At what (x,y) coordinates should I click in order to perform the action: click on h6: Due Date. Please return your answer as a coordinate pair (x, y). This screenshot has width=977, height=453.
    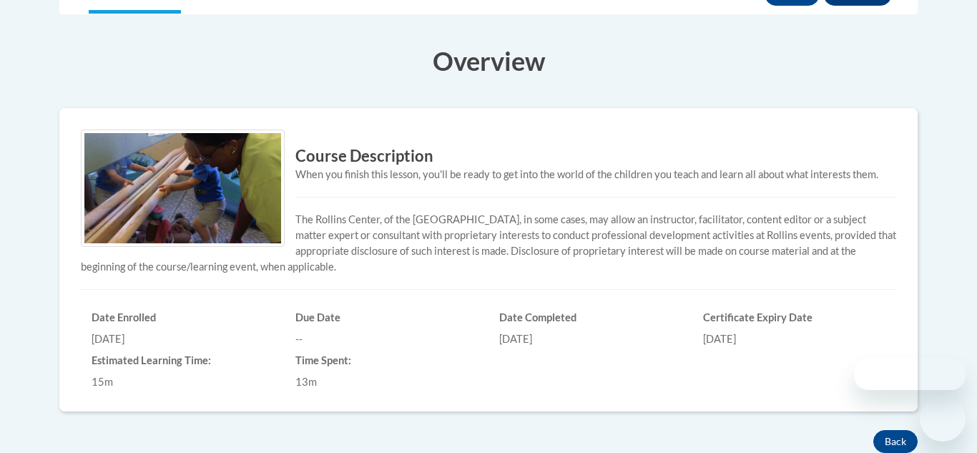
    Looking at the image, I should click on (386, 318).